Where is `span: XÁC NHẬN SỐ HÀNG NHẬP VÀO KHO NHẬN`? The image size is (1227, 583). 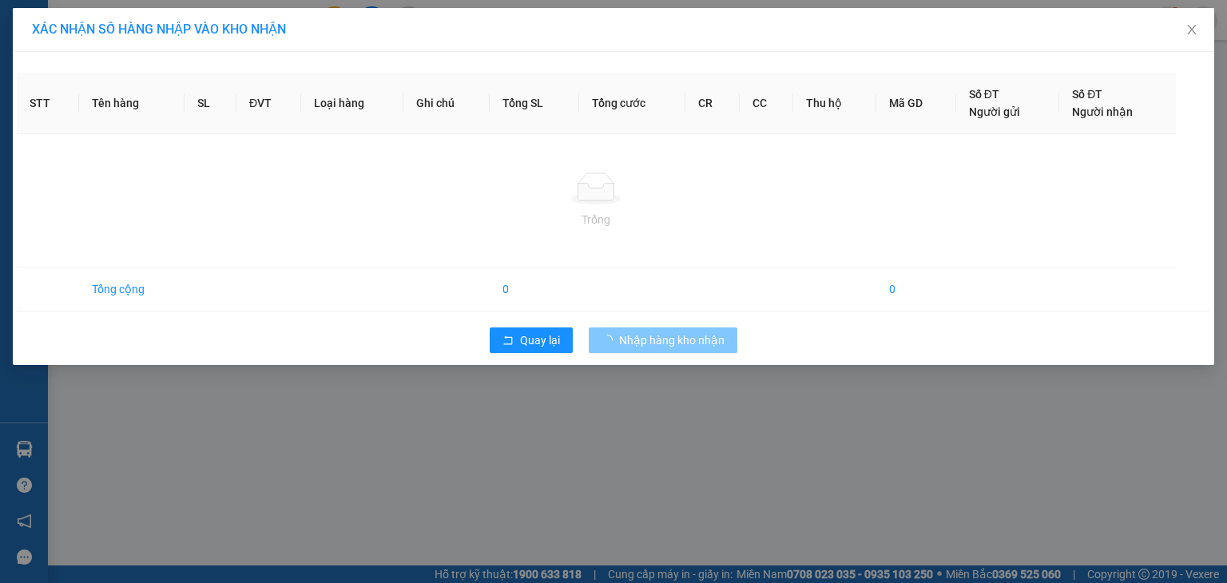
span: XÁC NHẬN SỐ HÀNG NHẬP VÀO KHO NHẬN is located at coordinates (159, 29).